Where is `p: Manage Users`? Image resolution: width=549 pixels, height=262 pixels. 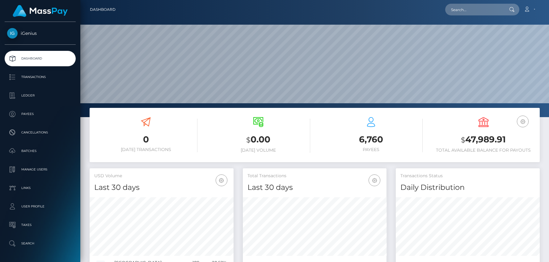 p: Manage Users is located at coordinates (40, 170).